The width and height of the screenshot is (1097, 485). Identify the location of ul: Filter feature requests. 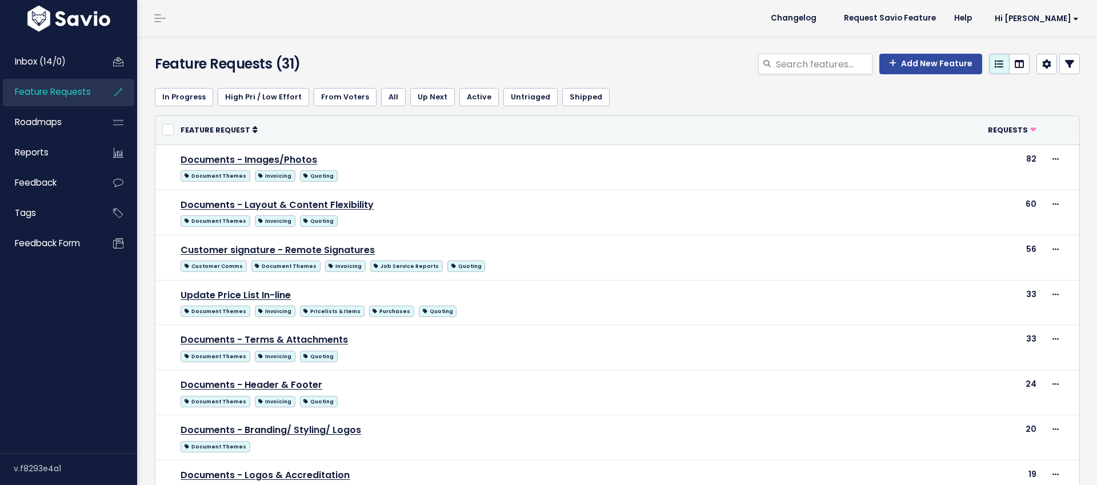
(617, 97).